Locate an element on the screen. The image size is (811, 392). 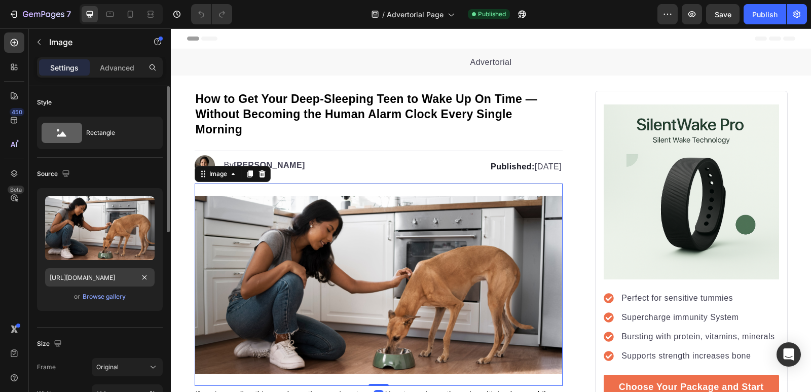
span: If you're reading this, you know the morning struggle. Your teen sleeps through multiple alarms w... is located at coordinates (202, 372).